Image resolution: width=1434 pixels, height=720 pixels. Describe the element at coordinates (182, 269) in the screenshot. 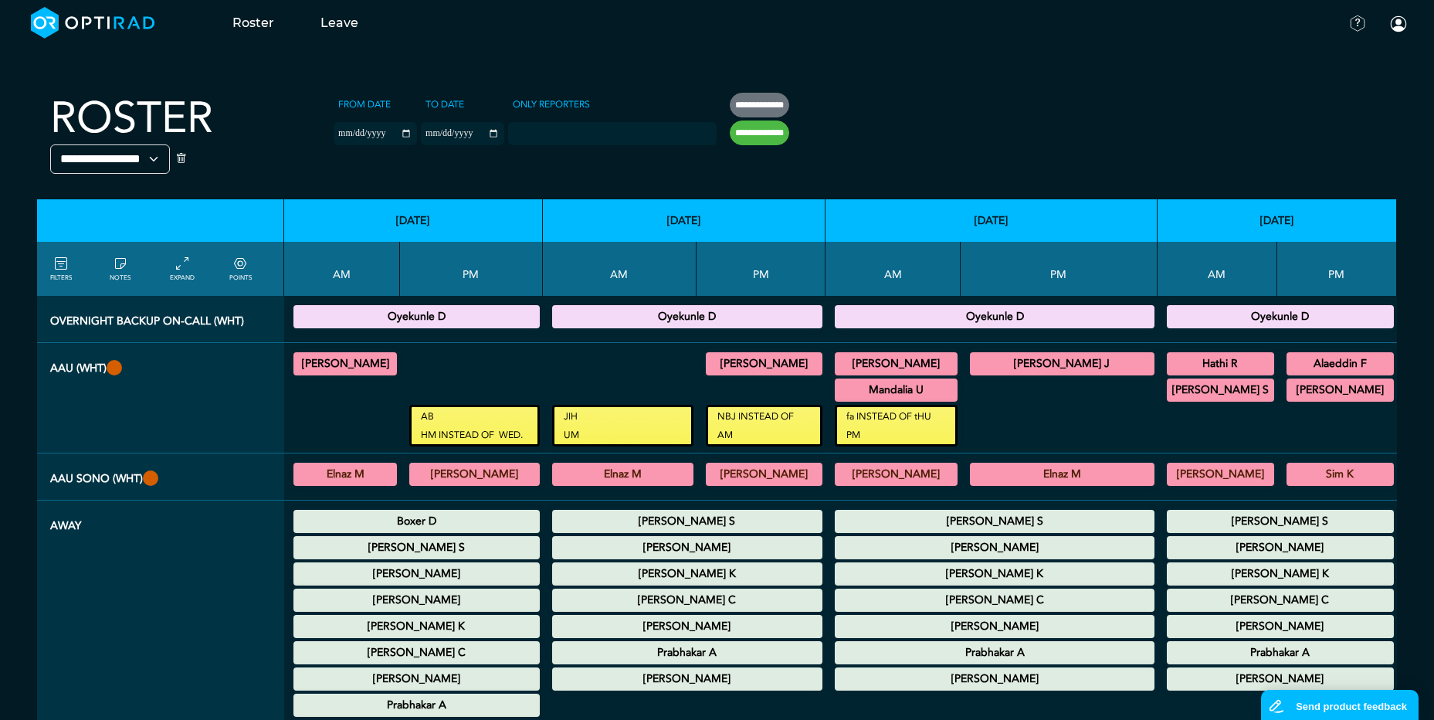

I see `a: collapse/expand entries` at that location.